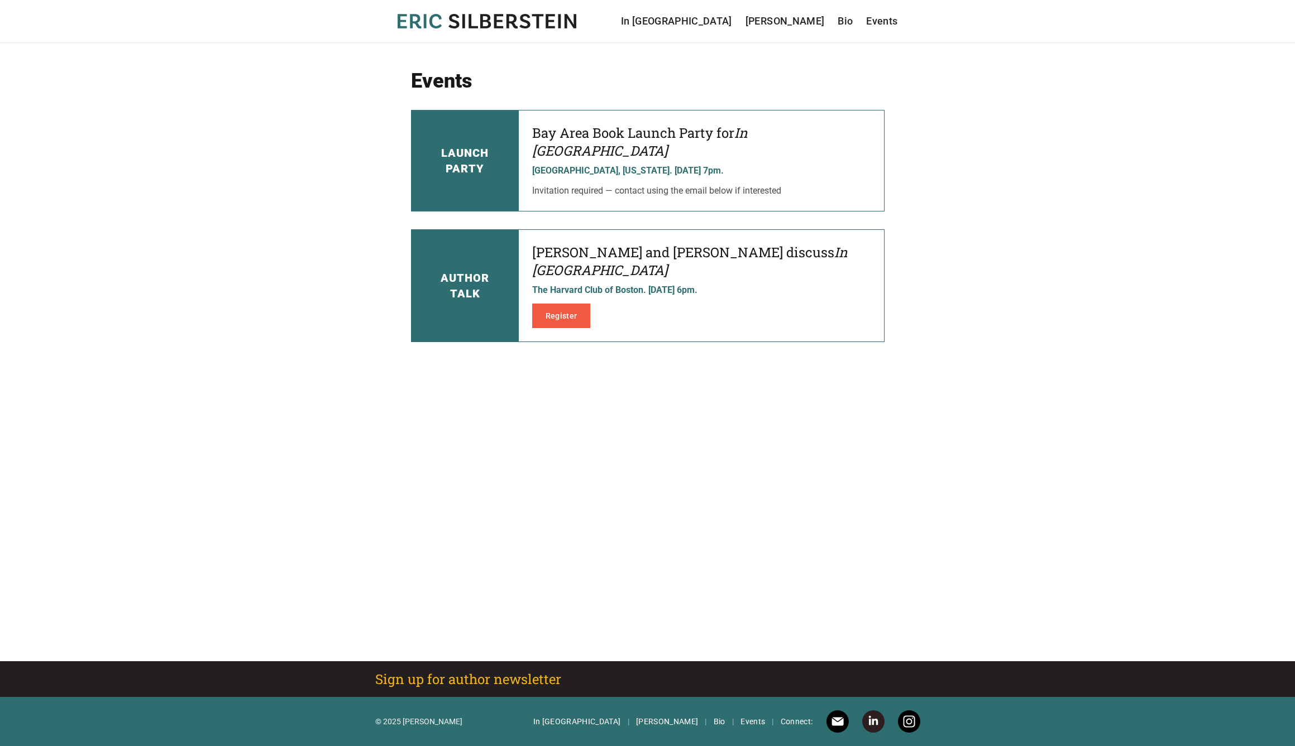  What do you see at coordinates (561, 316) in the screenshot?
I see `a: Register` at bounding box center [561, 316].